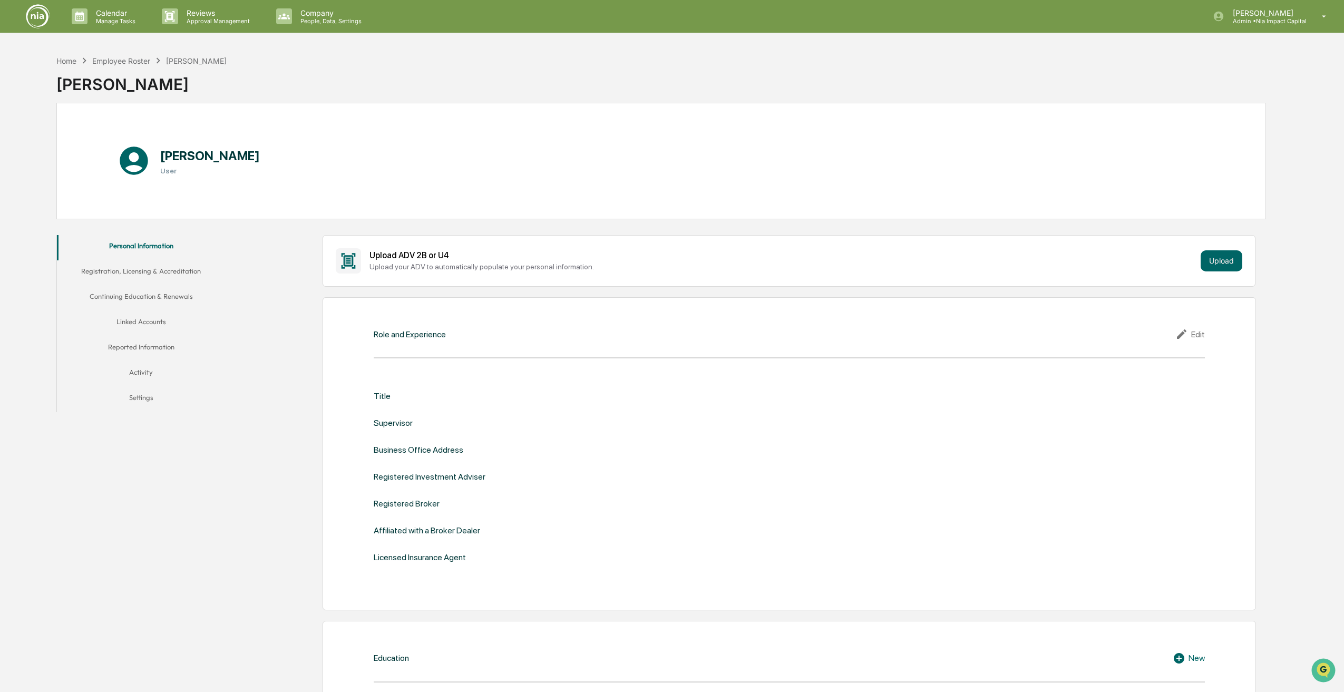  Describe the element at coordinates (210, 171) in the screenshot. I see `h3: User` at that location.